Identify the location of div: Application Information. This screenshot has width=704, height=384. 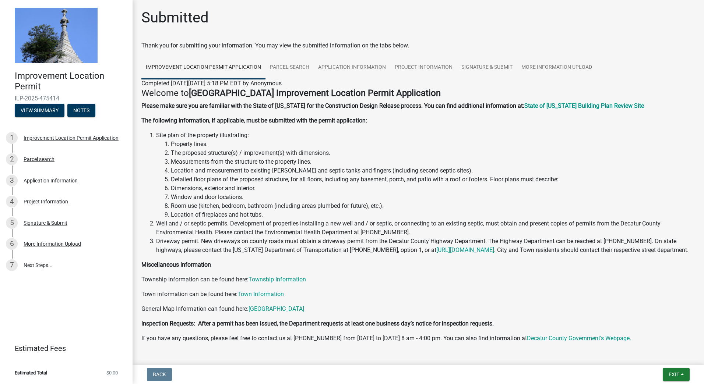
(50, 181).